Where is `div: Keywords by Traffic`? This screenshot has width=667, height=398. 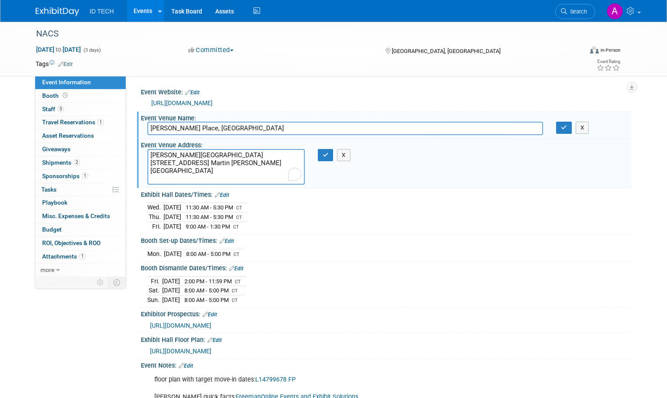
div: Keywords by Traffic is located at coordinates (121, 54).